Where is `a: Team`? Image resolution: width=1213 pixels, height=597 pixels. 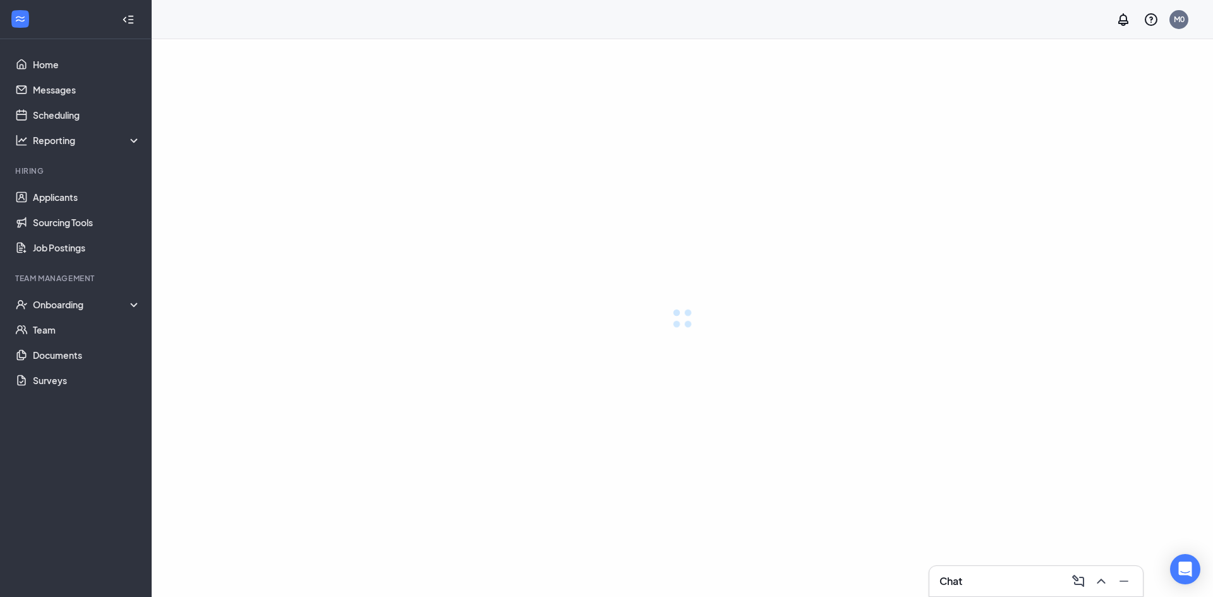 a: Team is located at coordinates (87, 330).